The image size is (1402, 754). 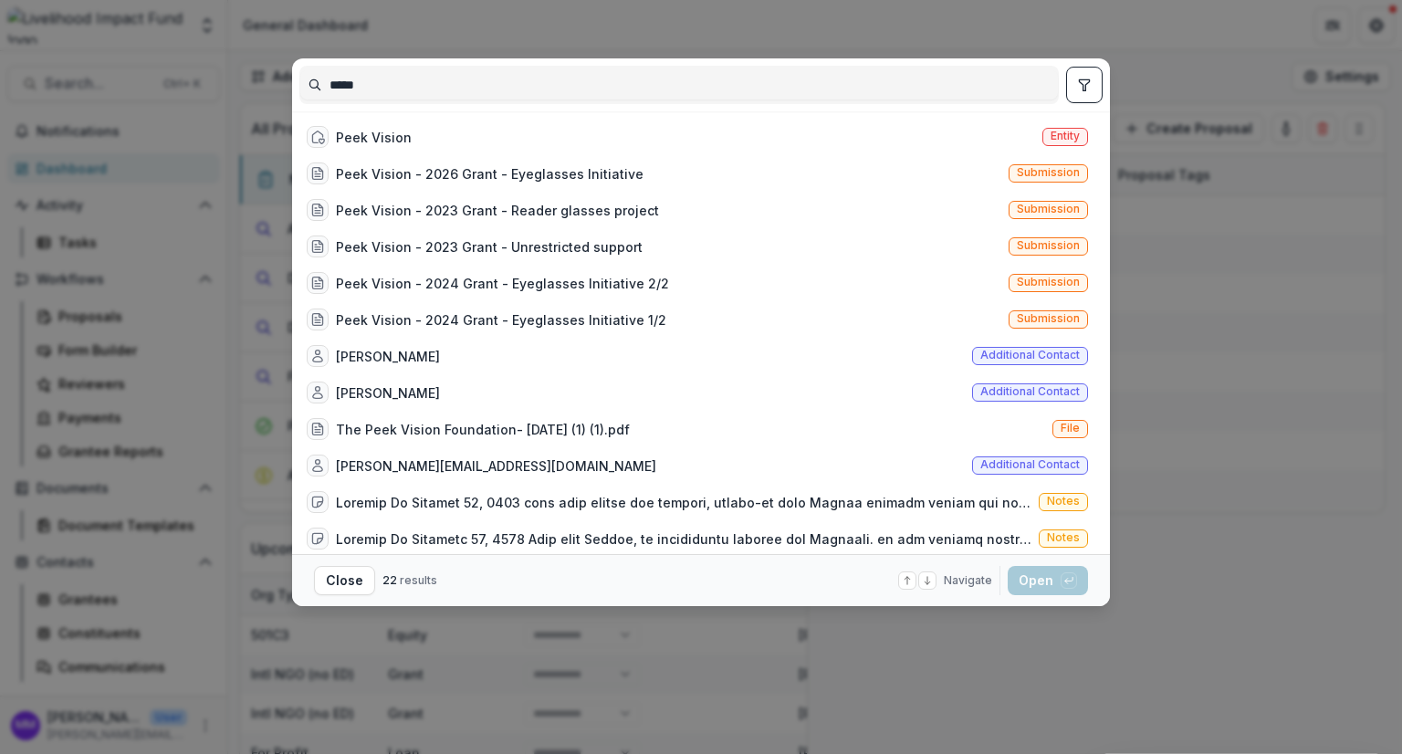 I want to click on div: Loremip Do Sitametc 57, 4578 Adip elit Seddoe, te incididuntu laboree dol Magnaali. en adm veniam..., so click(x=684, y=538).